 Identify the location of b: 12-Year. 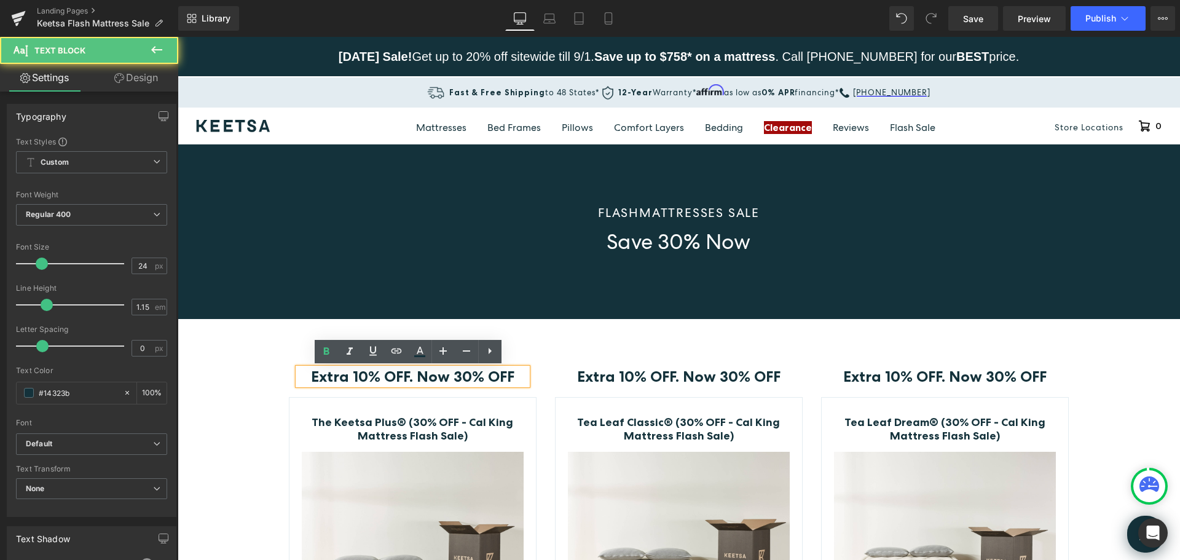
(457, 55).